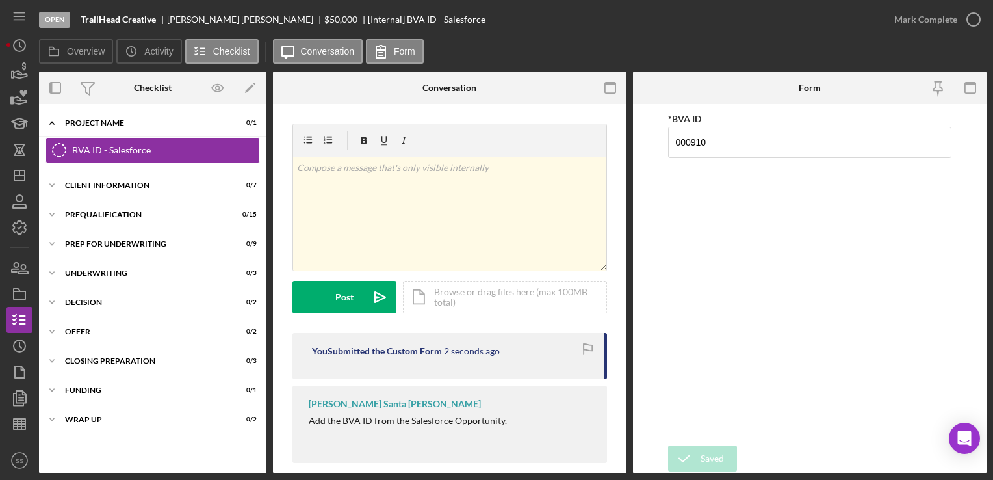 The image size is (993, 480). What do you see at coordinates (166, 150) in the screenshot?
I see `div: BVA ID - Salesforce` at bounding box center [166, 150].